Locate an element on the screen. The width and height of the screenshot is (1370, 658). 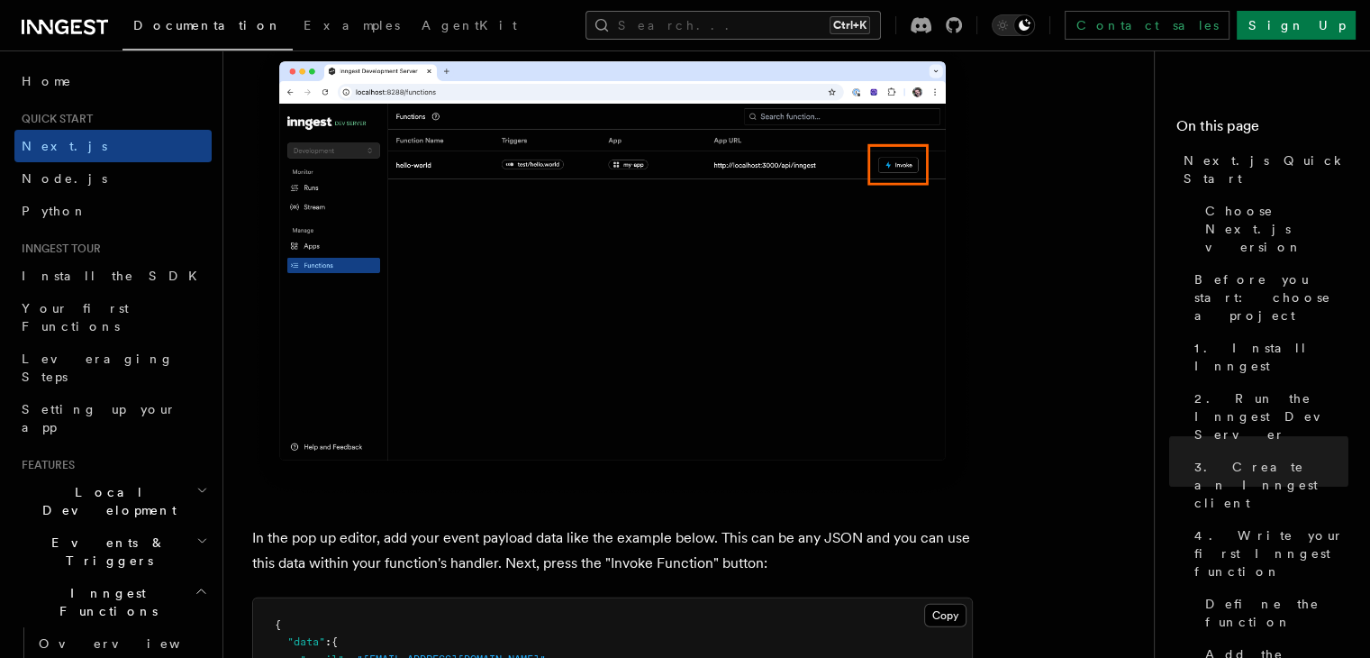
span: Documentation is located at coordinates (207, 25).